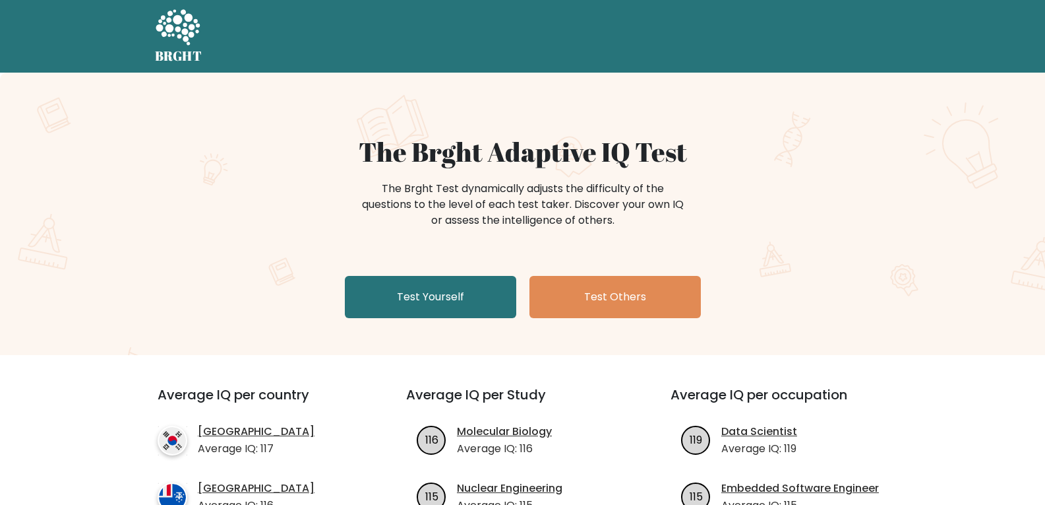 This screenshot has width=1045, height=505. What do you see at coordinates (787, 402) in the screenshot?
I see `h3: Average IQ per occupation` at bounding box center [787, 402].